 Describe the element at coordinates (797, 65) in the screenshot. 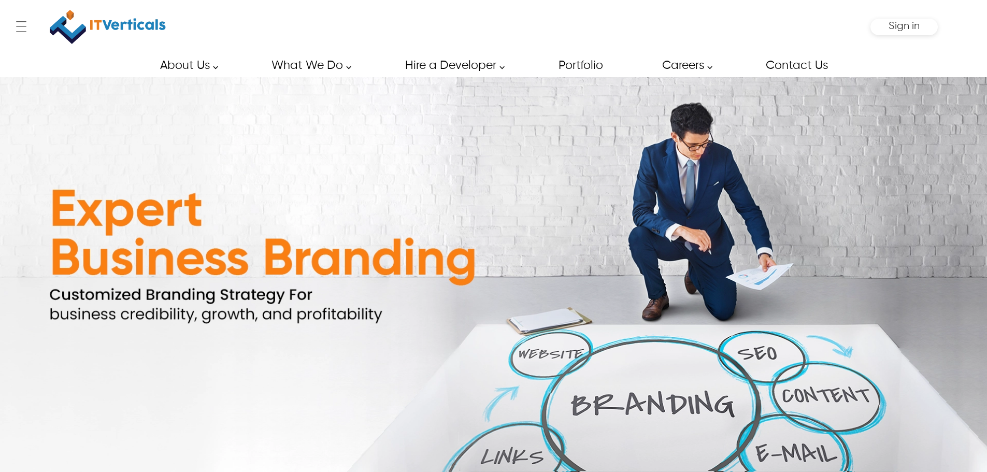

I see `a: Contact Us` at that location.